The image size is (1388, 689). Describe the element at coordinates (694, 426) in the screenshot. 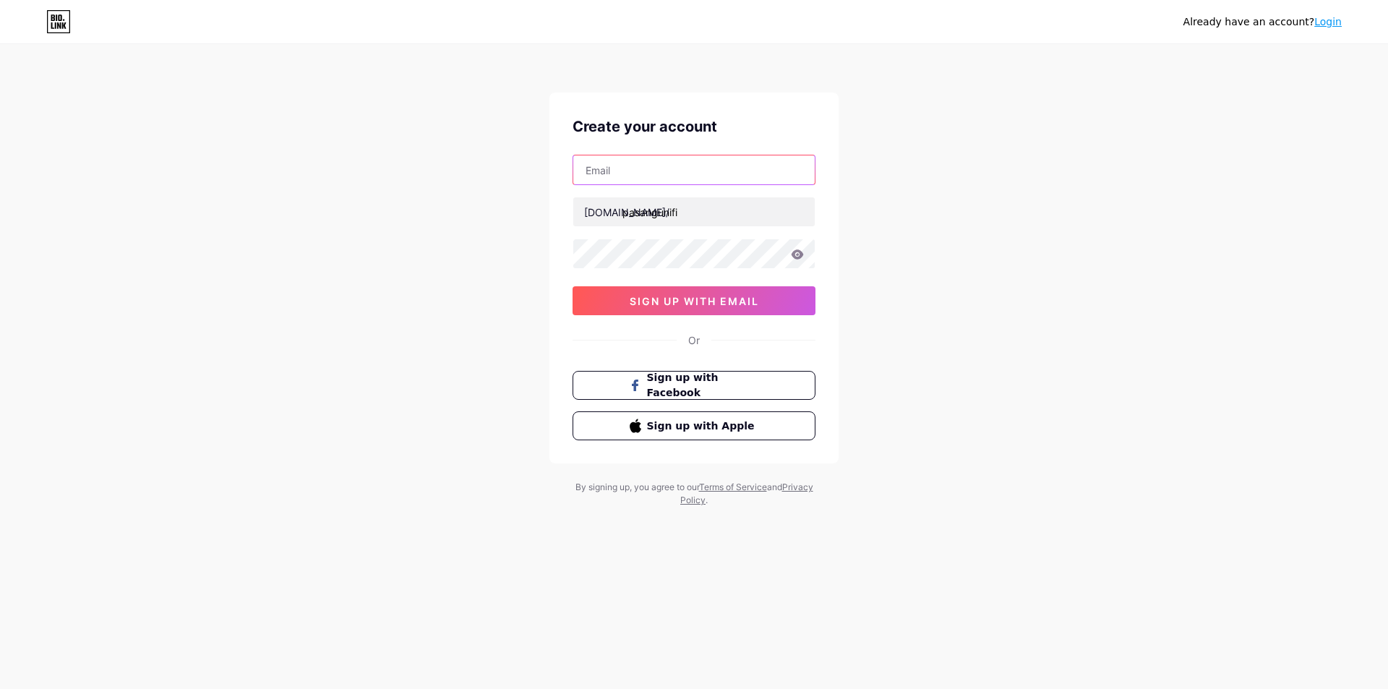

I see `button: Sign up with Apple` at that location.